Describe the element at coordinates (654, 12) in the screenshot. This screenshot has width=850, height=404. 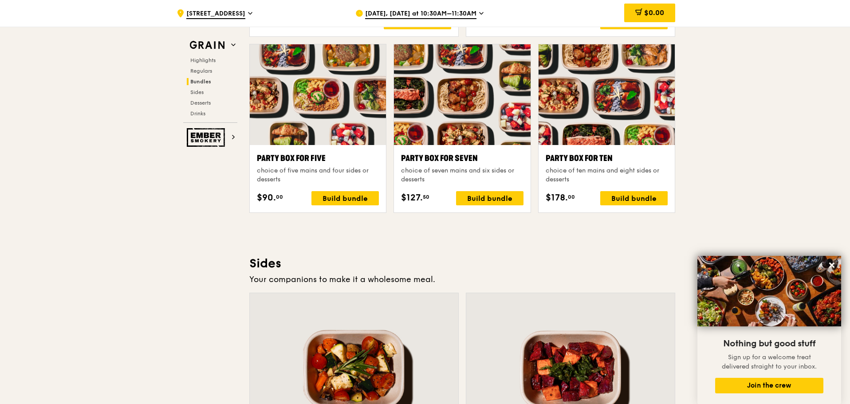
I see `span: $0.00` at that location.